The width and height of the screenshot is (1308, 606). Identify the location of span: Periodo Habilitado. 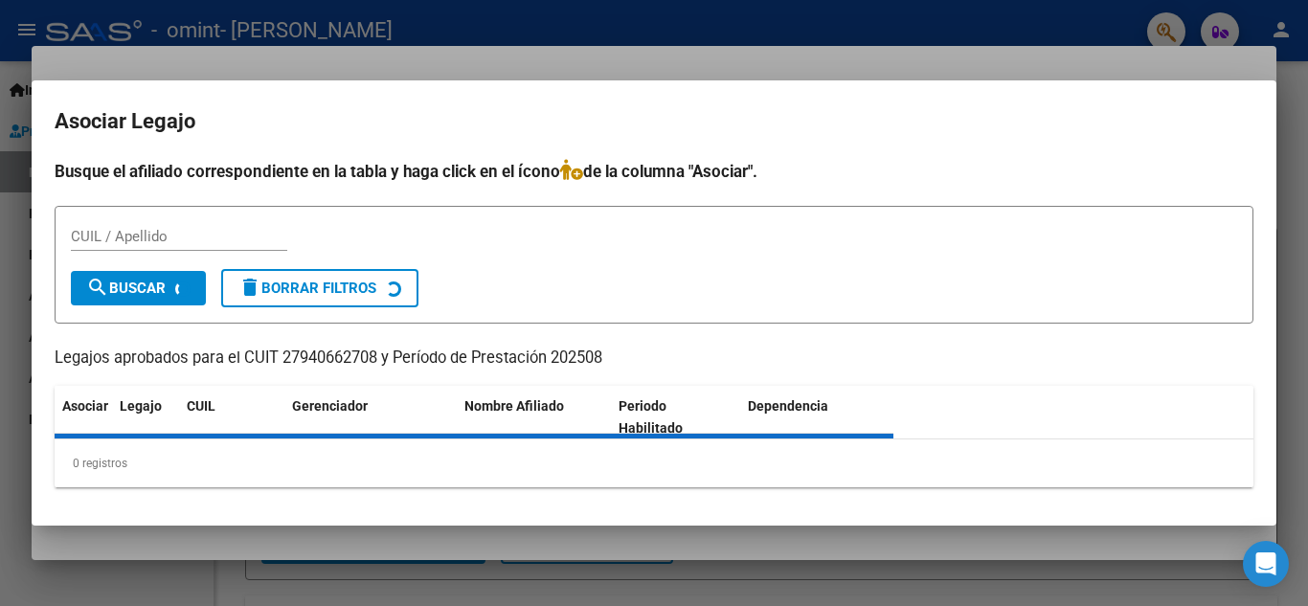
(650, 416).